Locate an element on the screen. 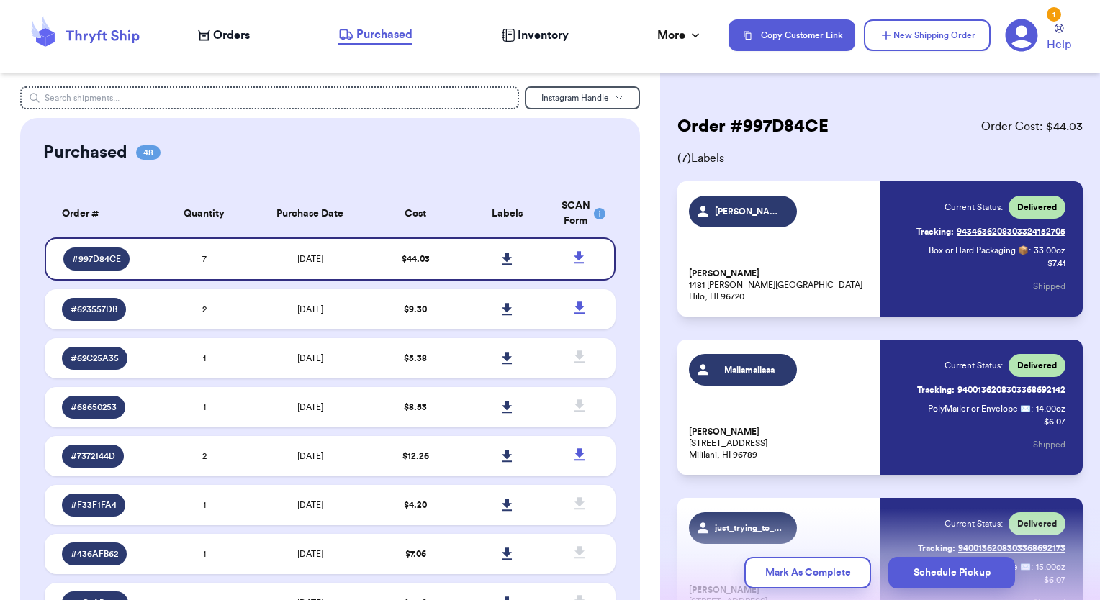  span: # 436AFB62 is located at coordinates (94, 554).